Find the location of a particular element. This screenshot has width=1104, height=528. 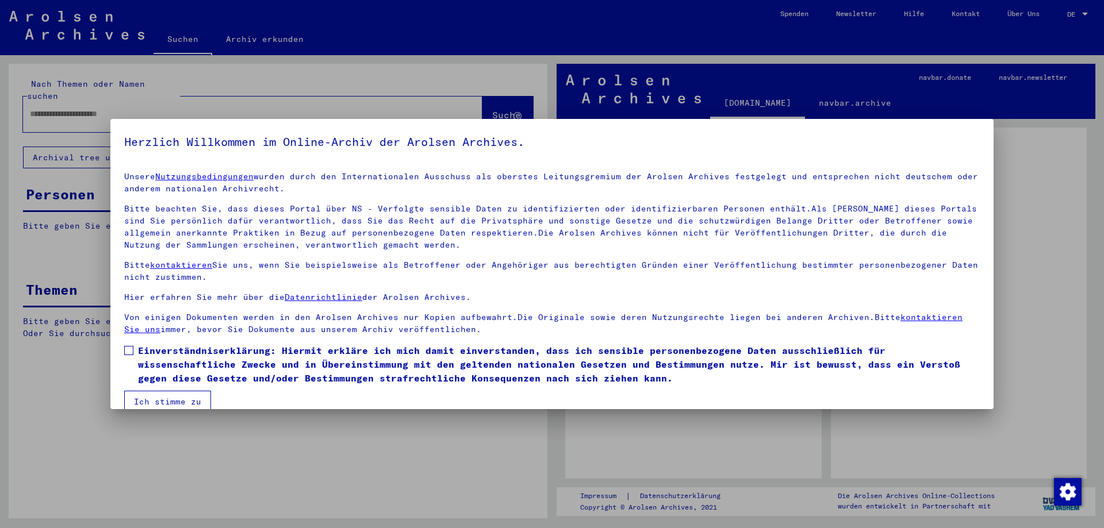

button: Ich stimme zu is located at coordinates (167, 402).